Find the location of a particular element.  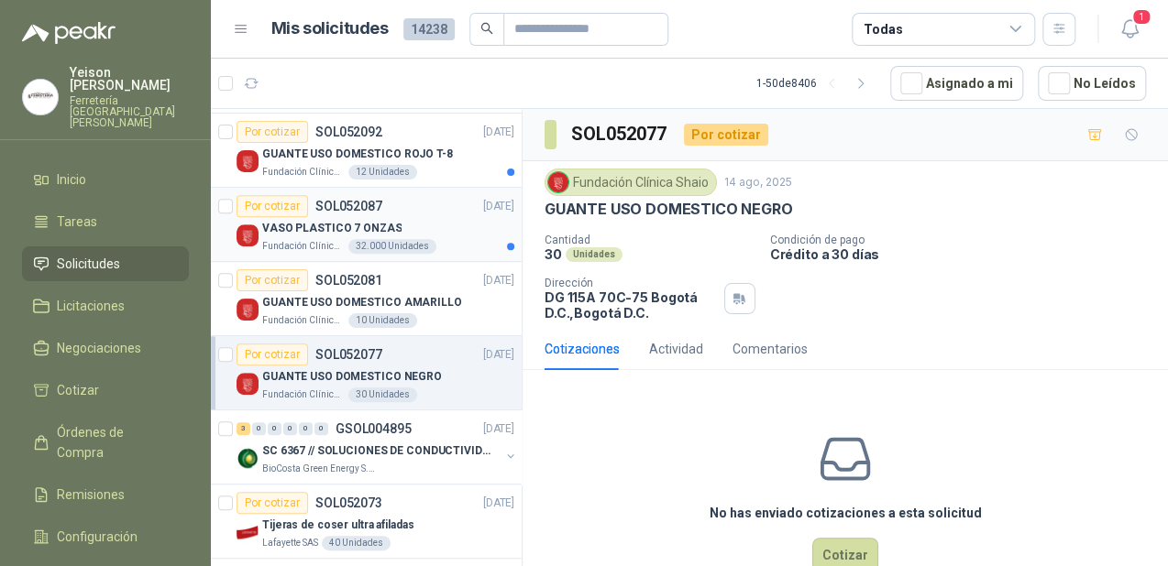

div: Cotizaciones is located at coordinates (582, 349).